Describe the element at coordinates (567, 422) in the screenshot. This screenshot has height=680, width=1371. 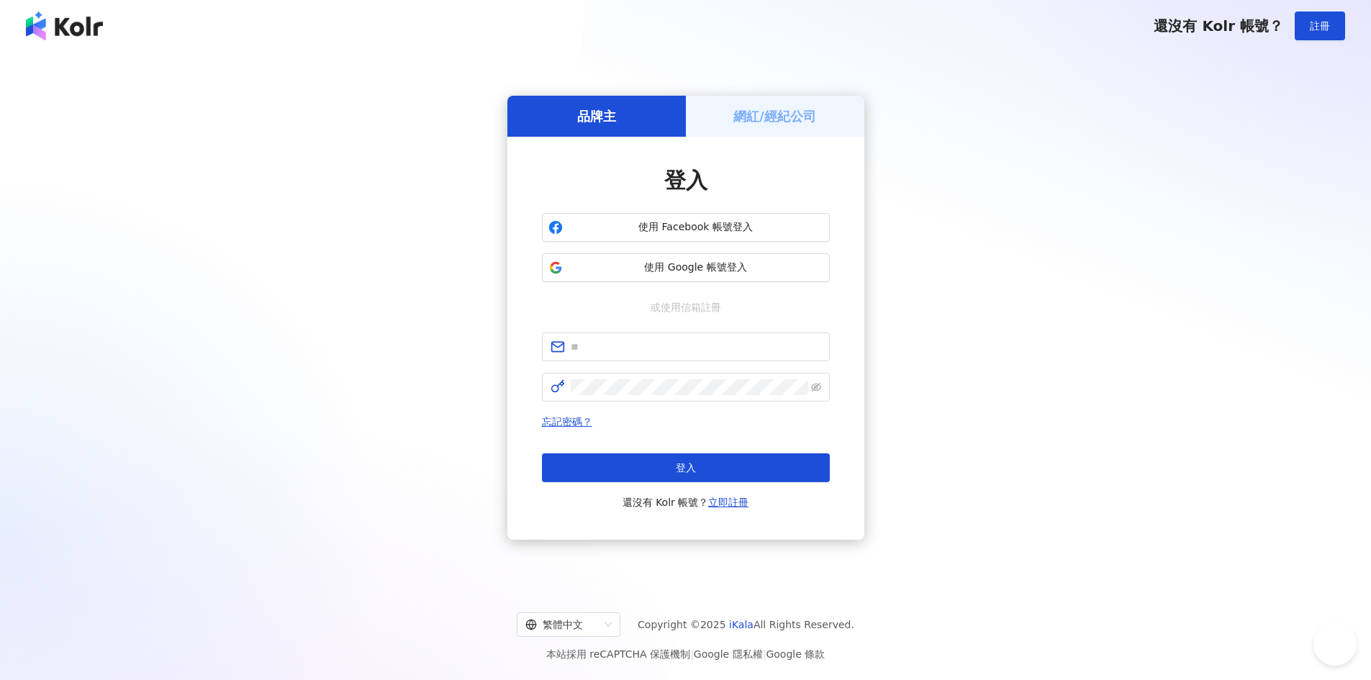
I see `a: 忘記密碼？` at that location.